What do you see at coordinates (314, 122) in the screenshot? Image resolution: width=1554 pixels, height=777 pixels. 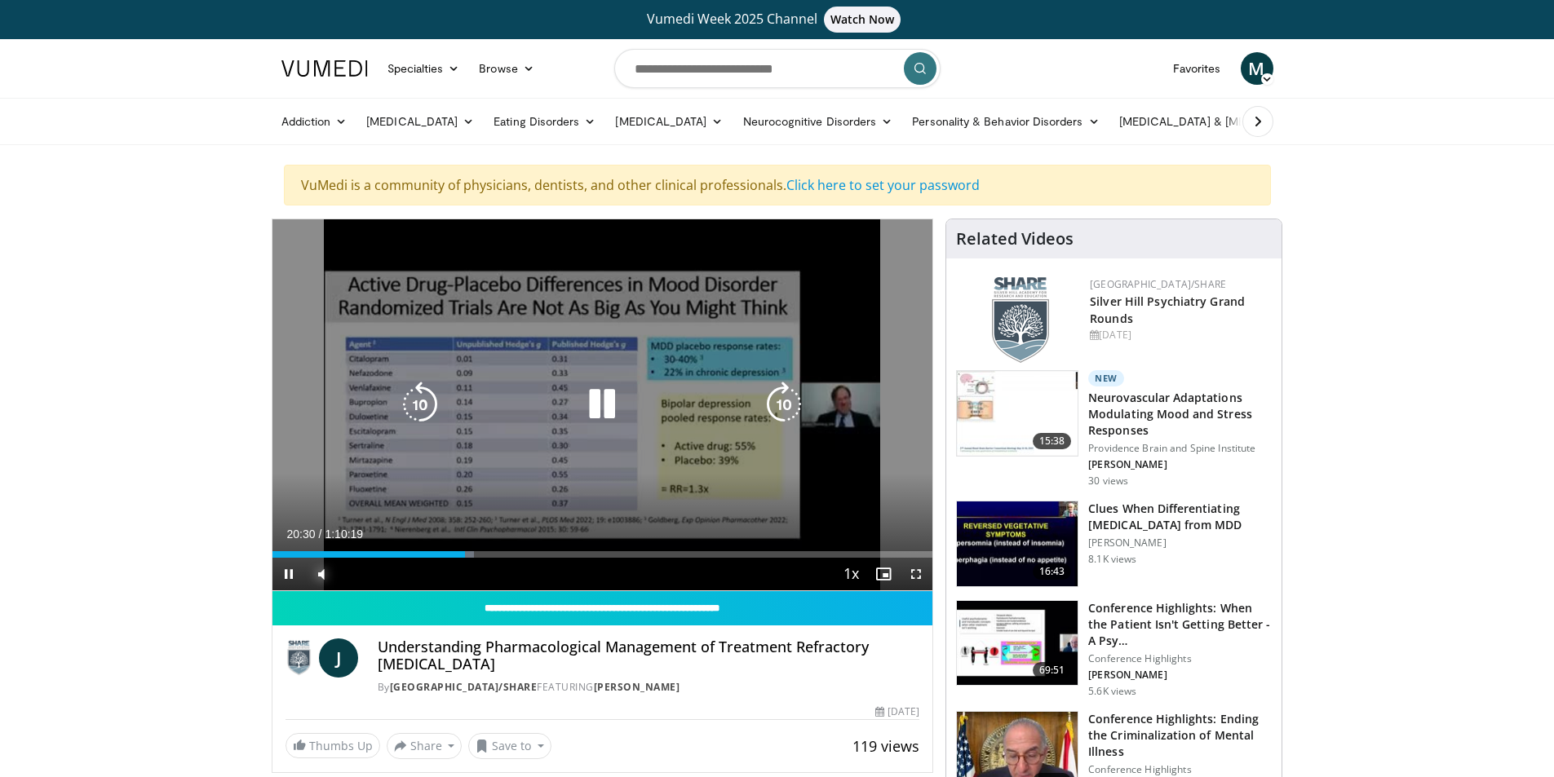 I see `a: Addiction` at bounding box center [314, 122].